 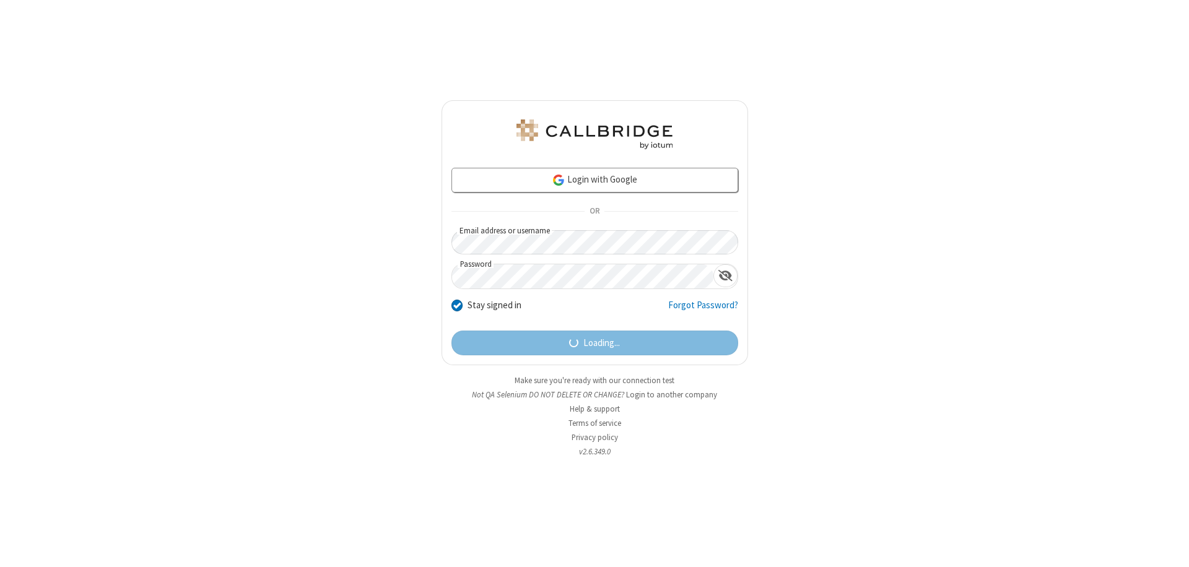 I want to click on img: google-icon.png, so click(x=558, y=180).